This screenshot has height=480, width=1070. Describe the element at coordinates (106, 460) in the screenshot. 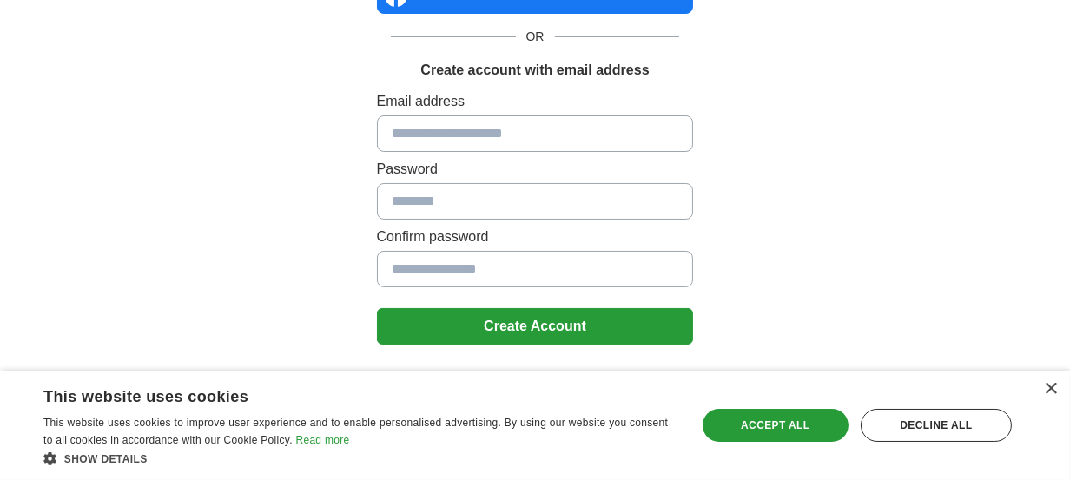

I see `span: Show details` at that location.